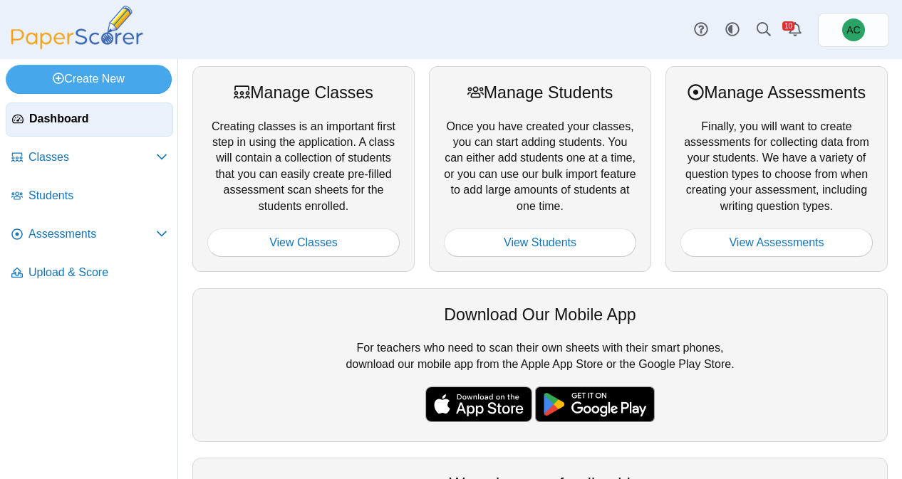 Image resolution: width=902 pixels, height=479 pixels. What do you see at coordinates (540, 169) in the screenshot?
I see `div: Once you have created your classes, you can start adding students. You can either add students on...` at bounding box center [540, 169].